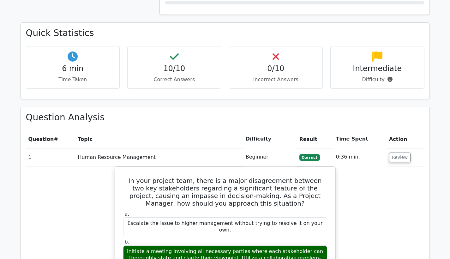 The width and height of the screenshot is (450, 259). I want to click on h4: Intermediate, so click(378, 69).